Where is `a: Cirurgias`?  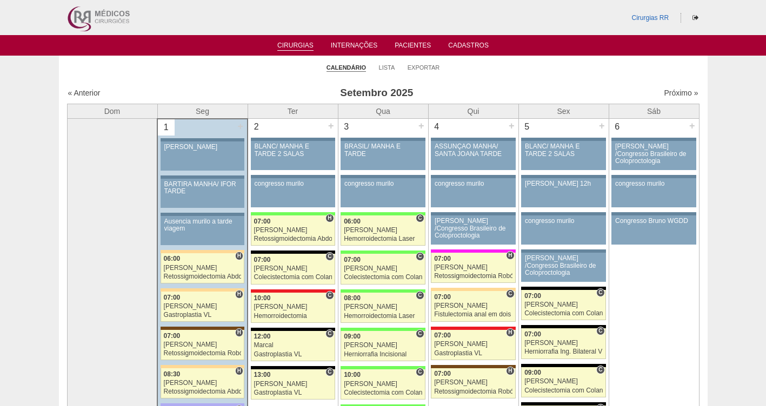
a: Cirurgias is located at coordinates (295, 46).